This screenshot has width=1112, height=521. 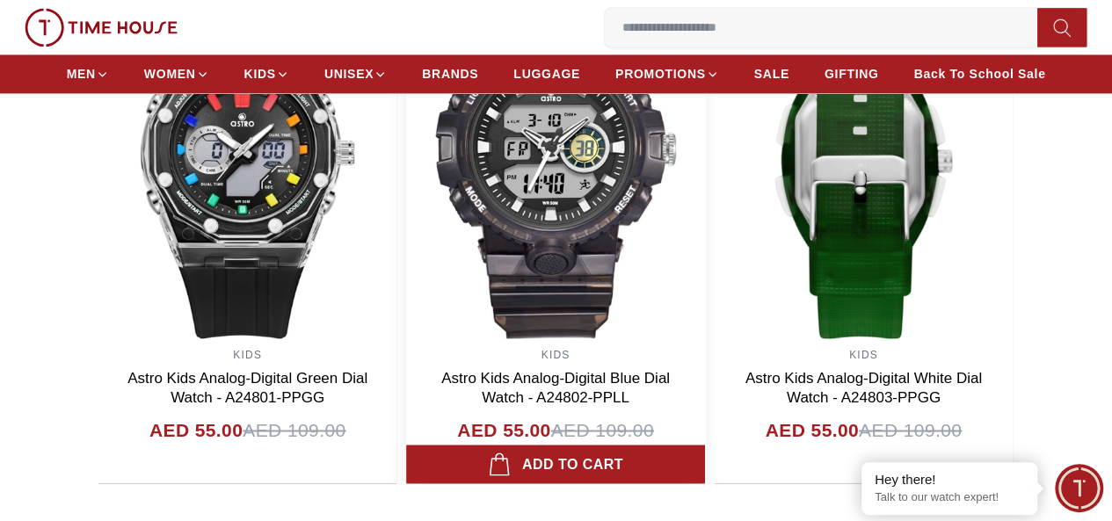 I want to click on a: GIFTING, so click(x=852, y=74).